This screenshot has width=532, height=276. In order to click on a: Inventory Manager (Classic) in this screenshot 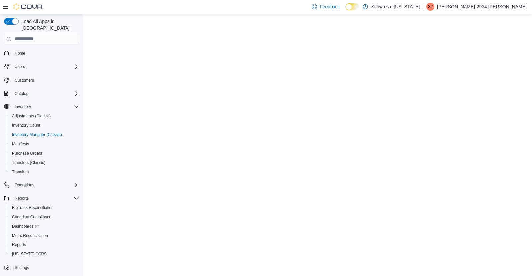, I will do `click(37, 135)`.